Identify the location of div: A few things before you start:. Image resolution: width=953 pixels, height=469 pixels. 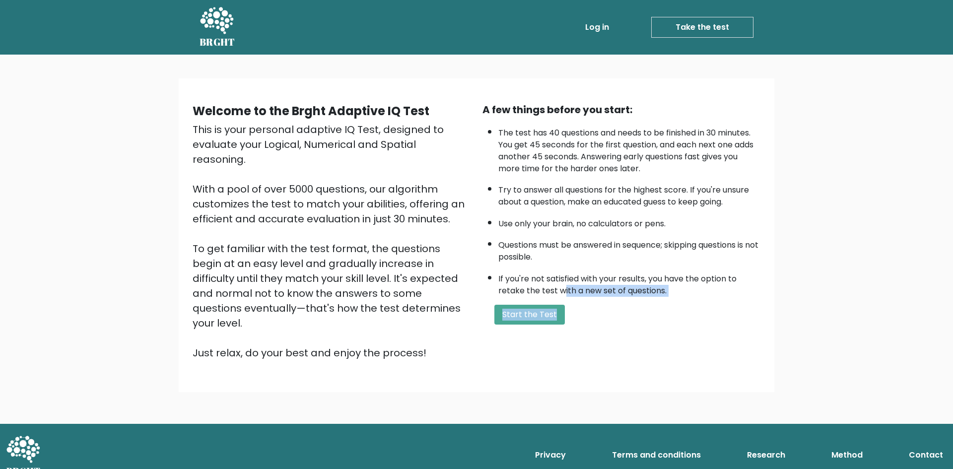
(621, 110).